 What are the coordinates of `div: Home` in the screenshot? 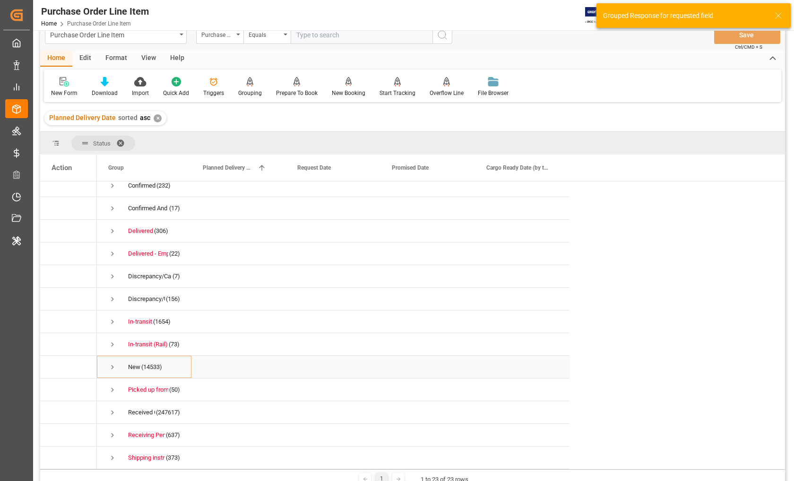 It's located at (56, 59).